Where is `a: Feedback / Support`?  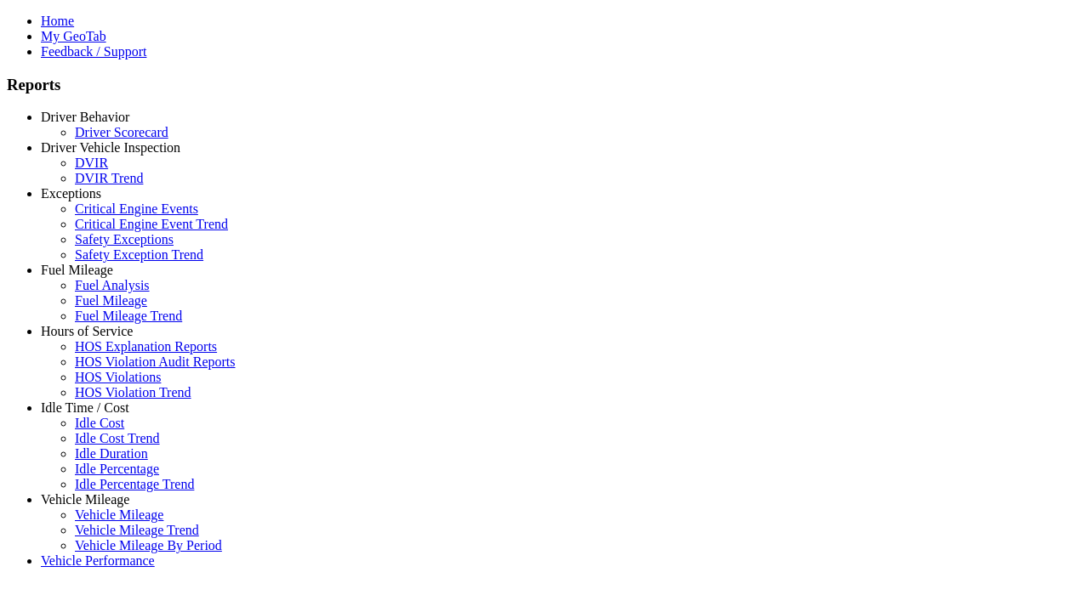 a: Feedback / Support is located at coordinates (94, 51).